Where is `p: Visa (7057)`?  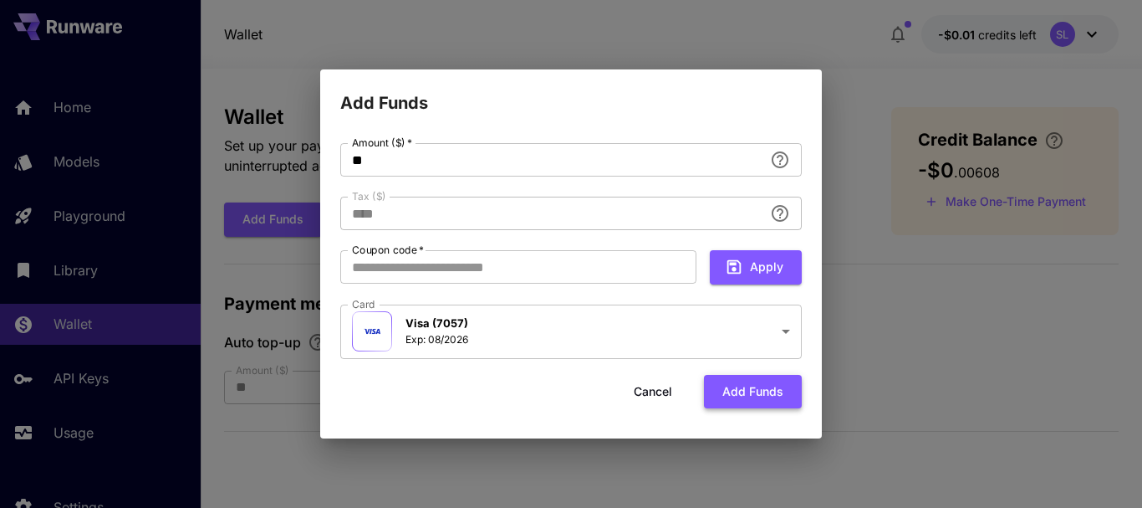
p: Visa (7057) is located at coordinates (437, 324).